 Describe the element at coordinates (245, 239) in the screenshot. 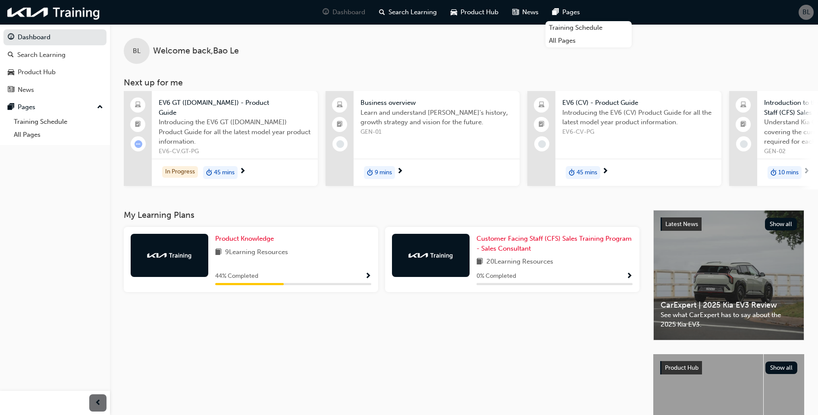

I see `span: Product Knowledge` at that location.